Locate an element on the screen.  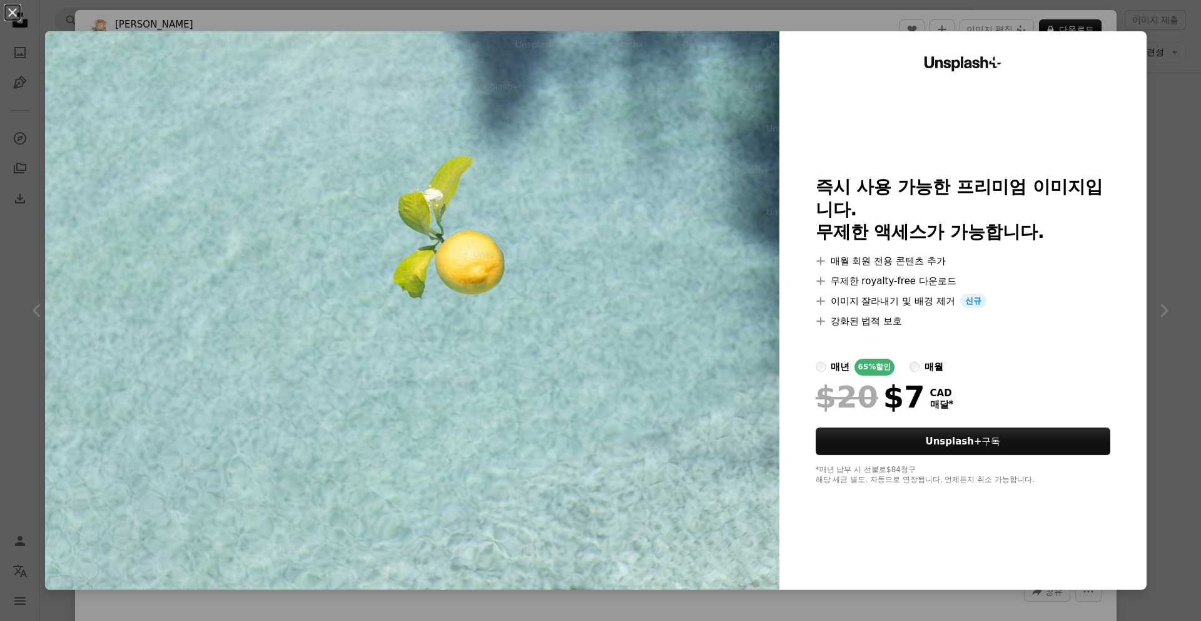
div: $7 is located at coordinates (870, 397).